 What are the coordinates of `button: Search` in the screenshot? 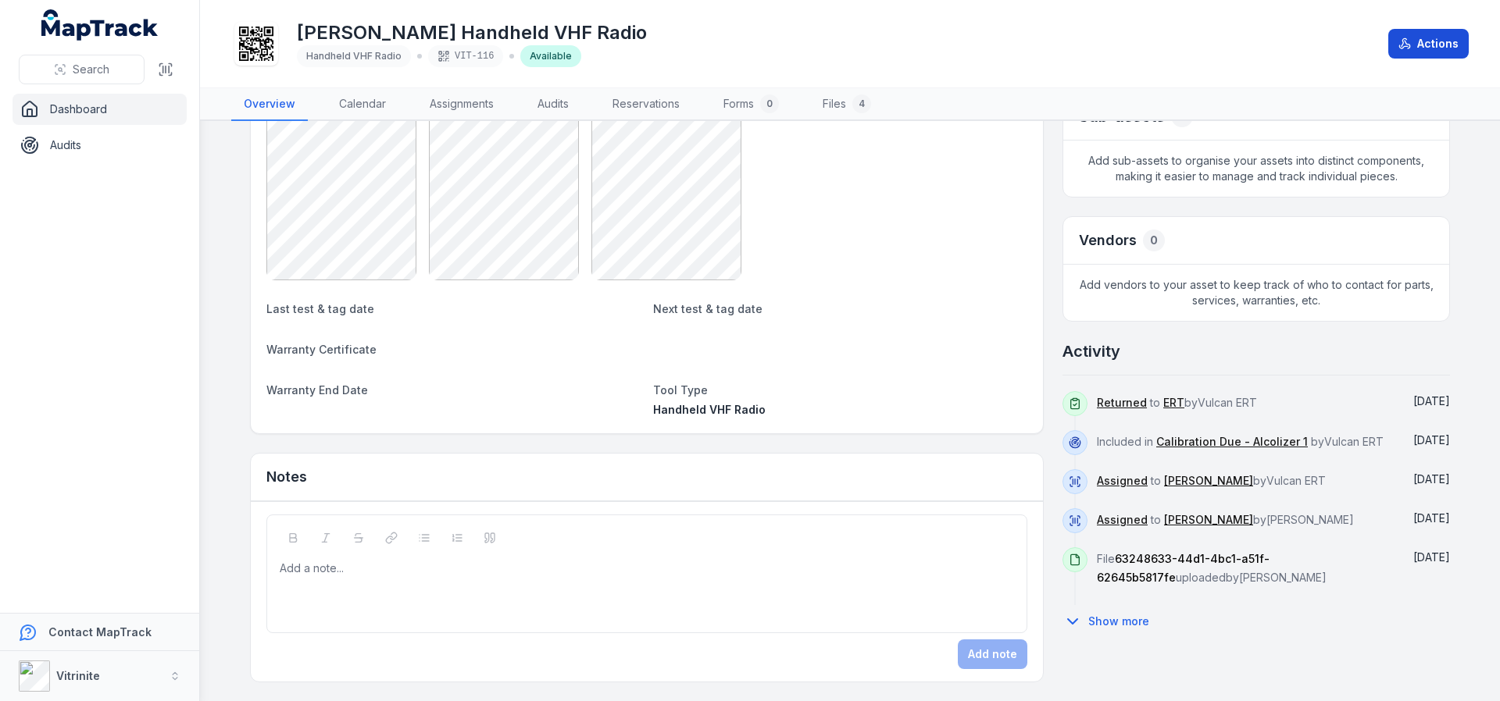 It's located at (81, 70).